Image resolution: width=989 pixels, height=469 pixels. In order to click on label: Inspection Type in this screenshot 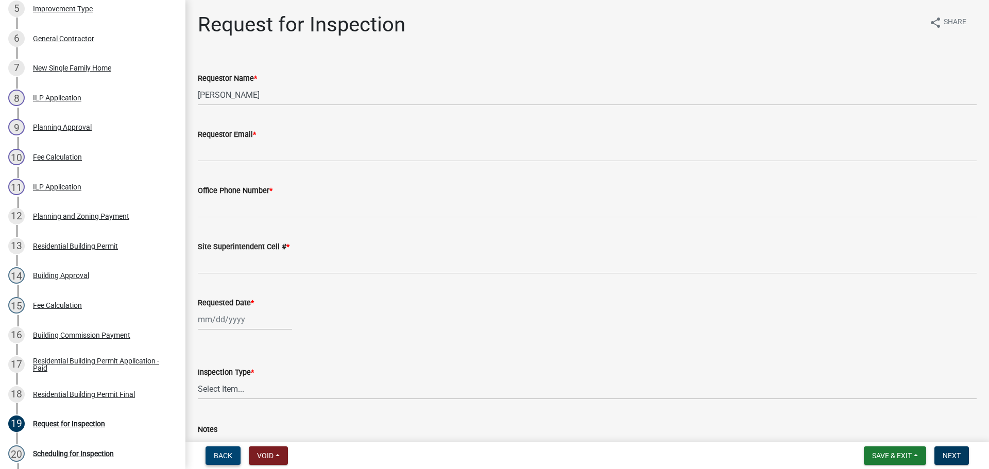, I will do `click(226, 373)`.